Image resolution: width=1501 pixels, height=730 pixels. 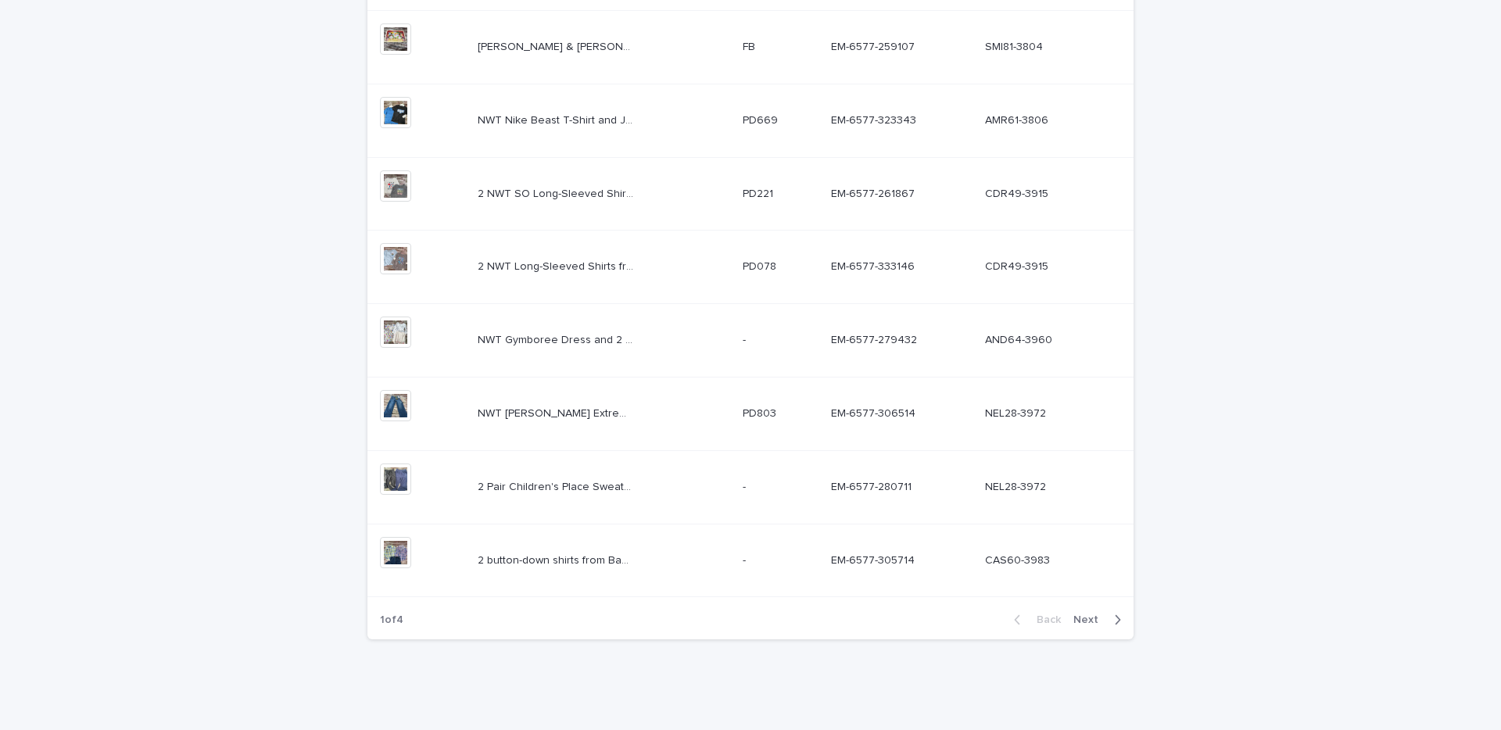 What do you see at coordinates (874, 192) in the screenshot?
I see `p: EM-6577-261867` at bounding box center [874, 192].